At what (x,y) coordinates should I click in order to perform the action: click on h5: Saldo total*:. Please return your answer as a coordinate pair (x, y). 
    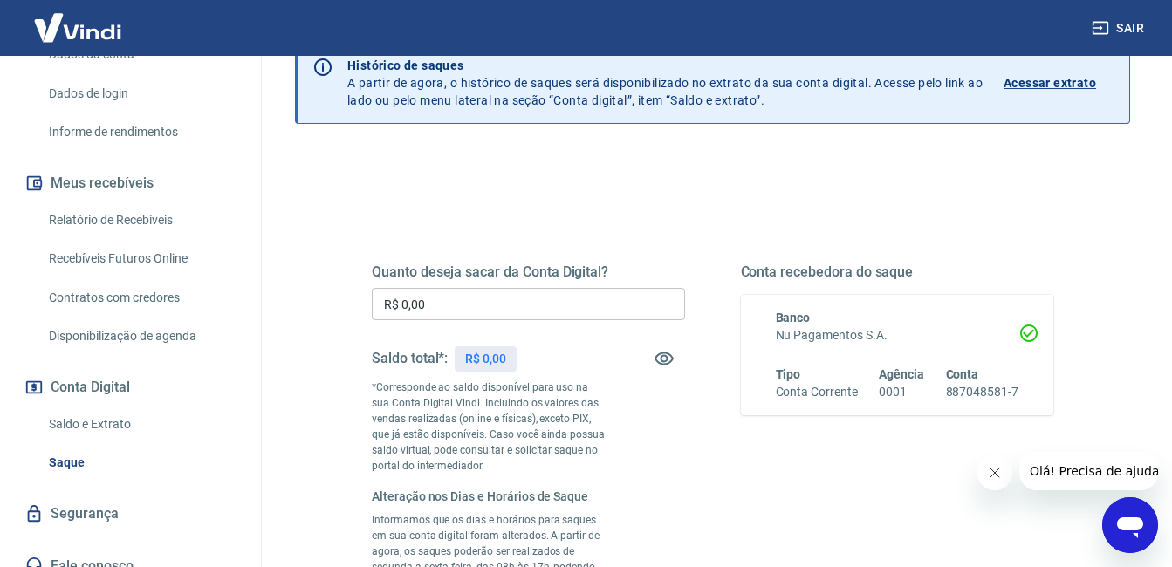
    Looking at the image, I should click on (409, 359).